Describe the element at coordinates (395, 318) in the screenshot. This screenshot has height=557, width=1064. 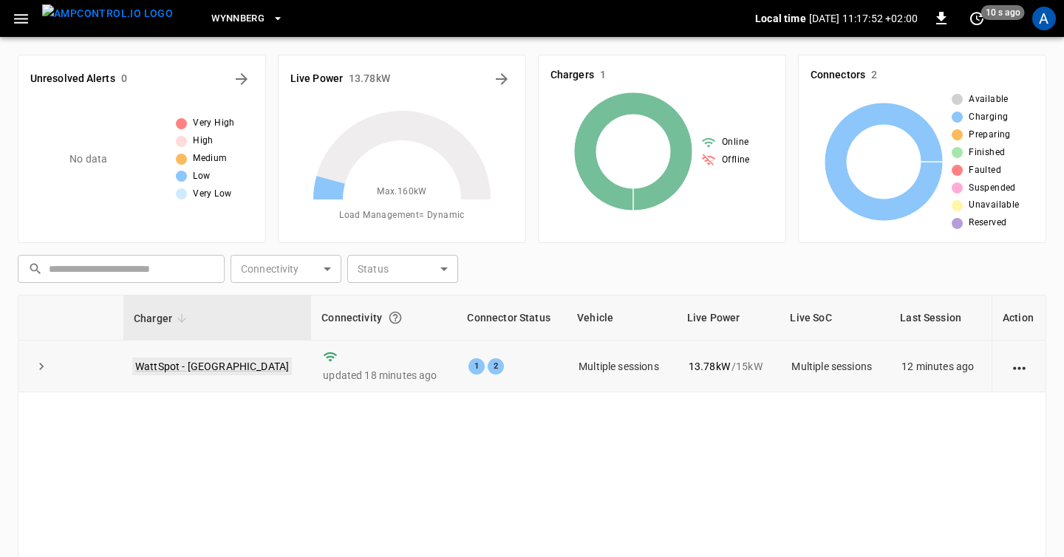
I see `button: Connection between the charger and our software.` at that location.